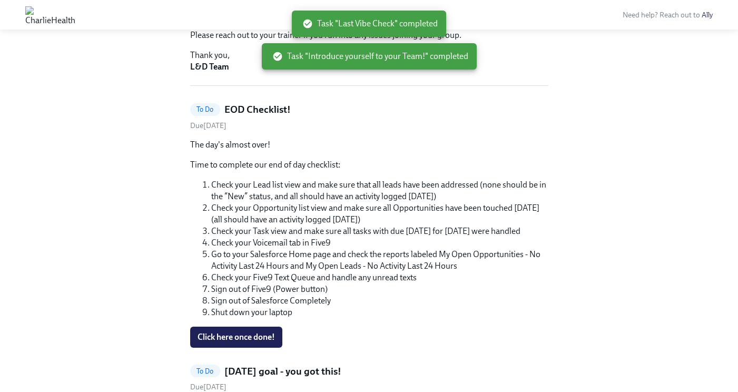  I want to click on li: Go to your Salesforce Home page and check the reports labeled My Open Opportunities - No Activity..., so click(380, 260).